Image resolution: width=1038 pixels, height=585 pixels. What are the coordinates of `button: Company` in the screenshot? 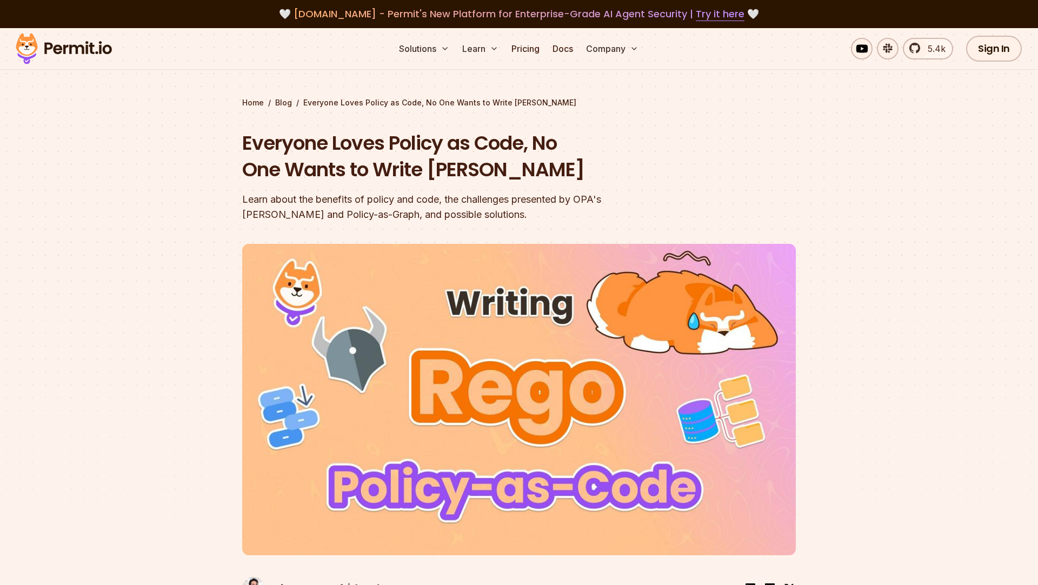 It's located at (612, 49).